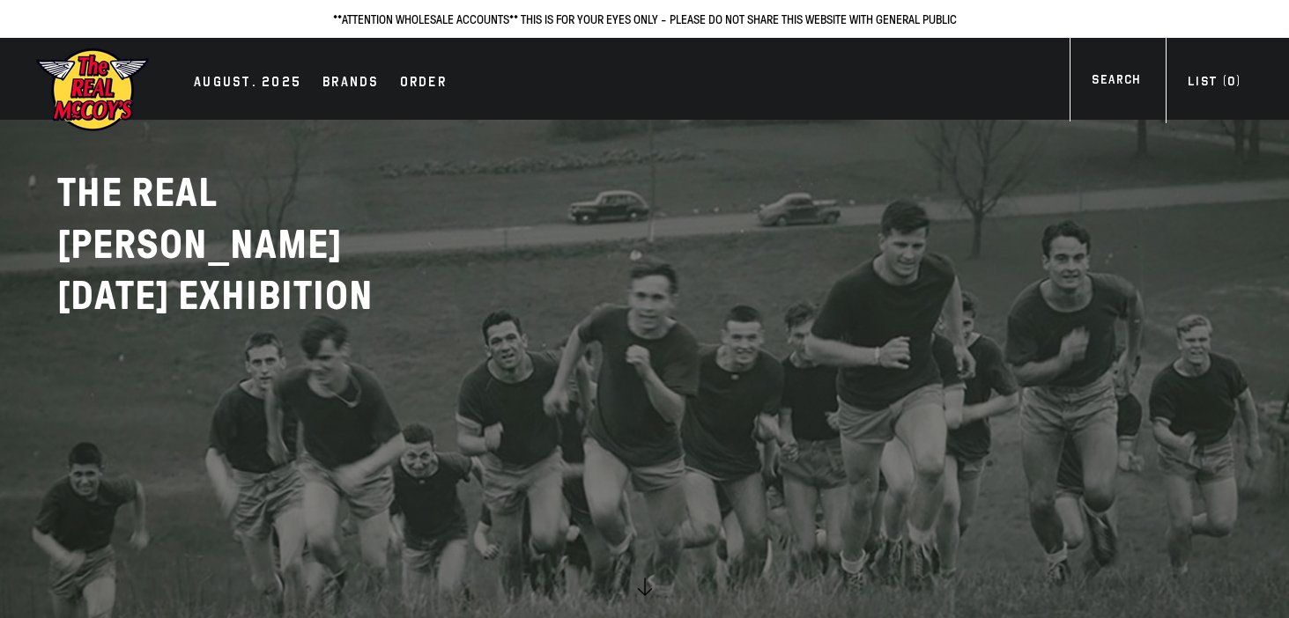 Image resolution: width=1289 pixels, height=618 pixels. What do you see at coordinates (1115, 82) in the screenshot?
I see `div: Search` at bounding box center [1115, 82].